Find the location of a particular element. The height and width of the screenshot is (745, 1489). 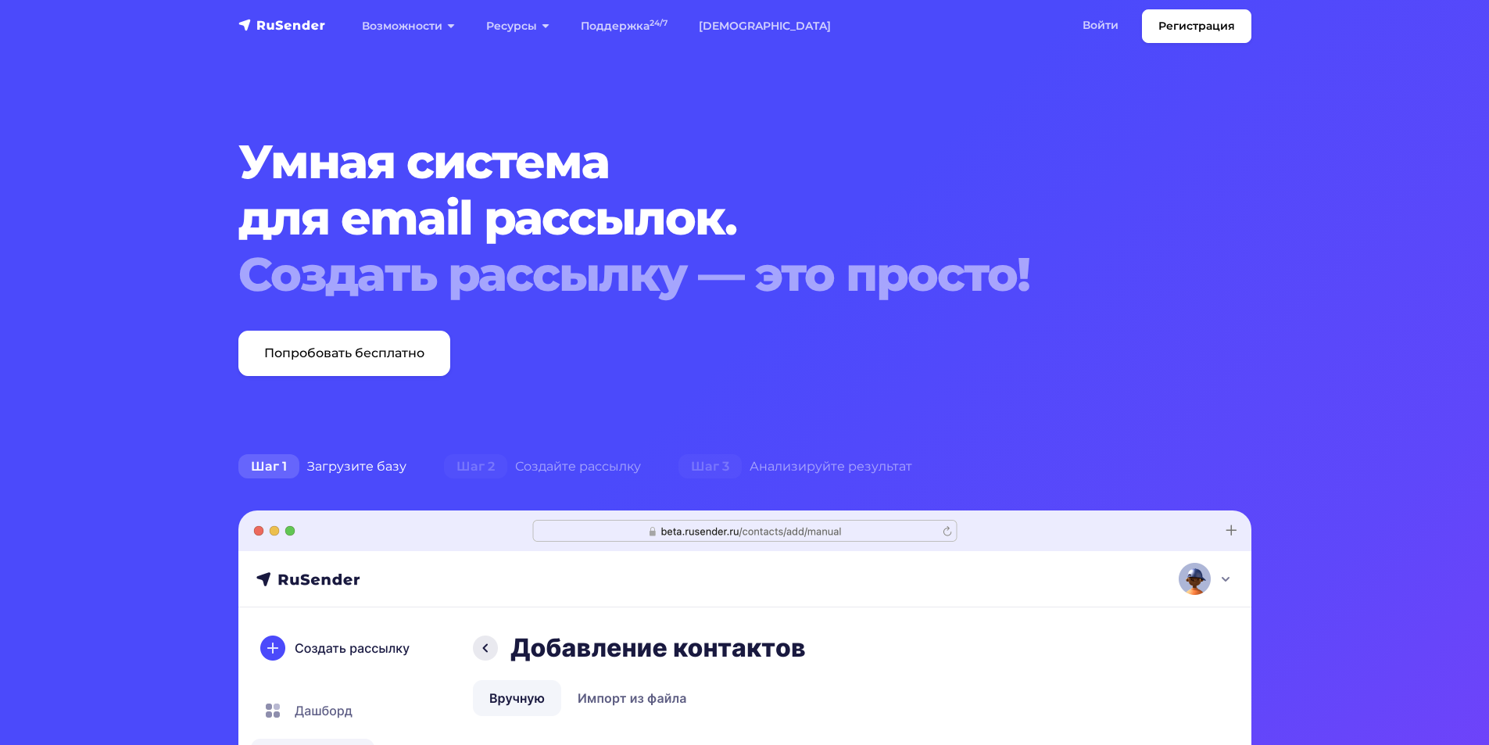

img: RuSender is located at coordinates (282, 25).